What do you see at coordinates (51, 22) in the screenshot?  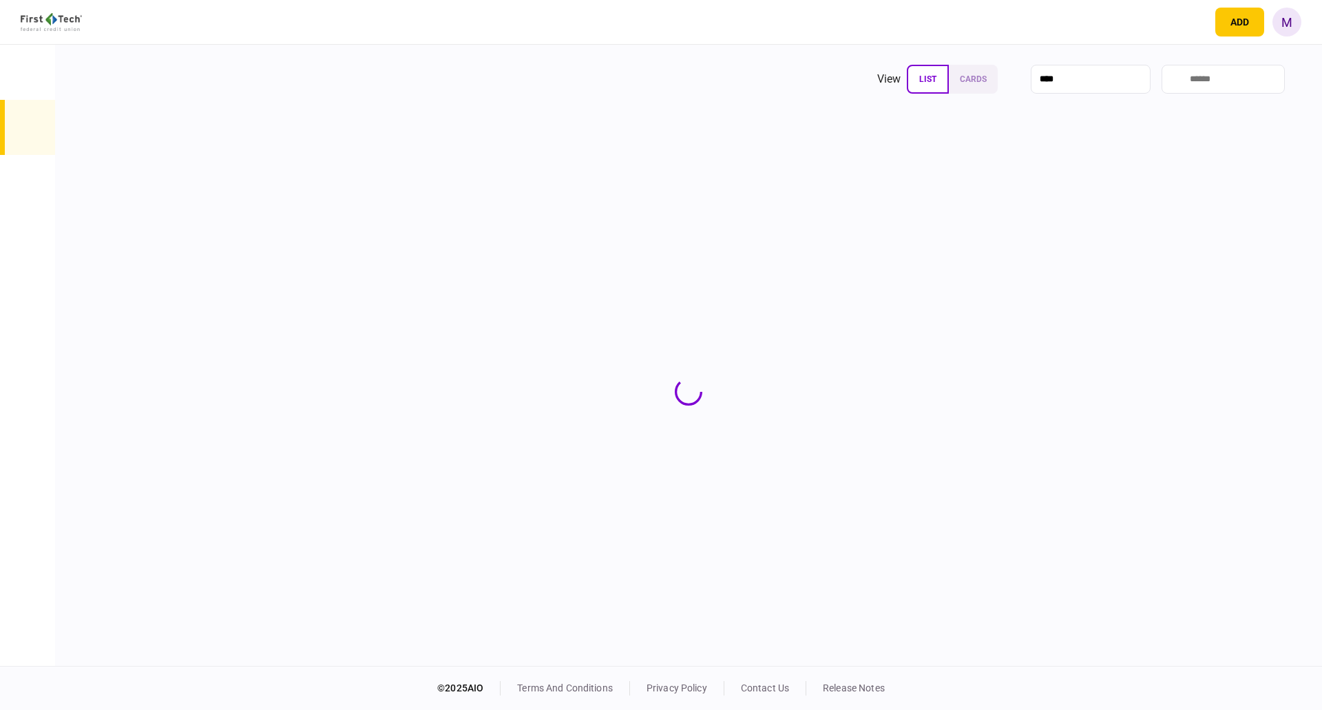 I see `img: client company logo` at bounding box center [51, 22].